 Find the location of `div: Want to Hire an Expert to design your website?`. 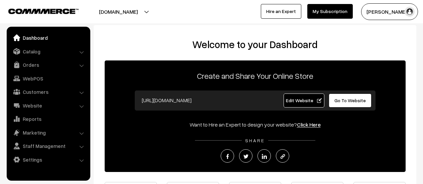

div: Want to Hire an Expert to design your website? is located at coordinates (255, 125).